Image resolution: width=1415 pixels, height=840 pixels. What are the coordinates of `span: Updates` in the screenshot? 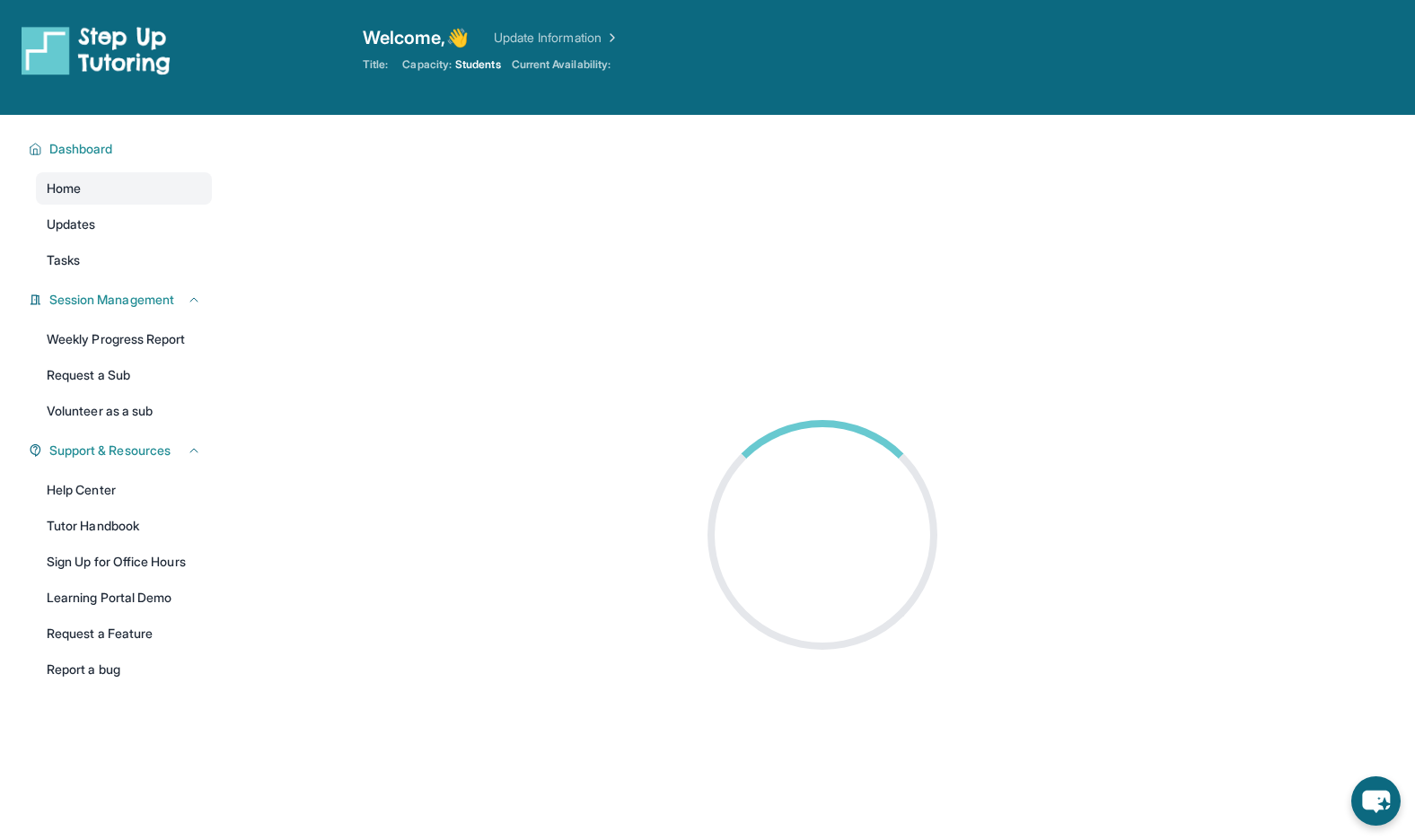 It's located at (71, 224).